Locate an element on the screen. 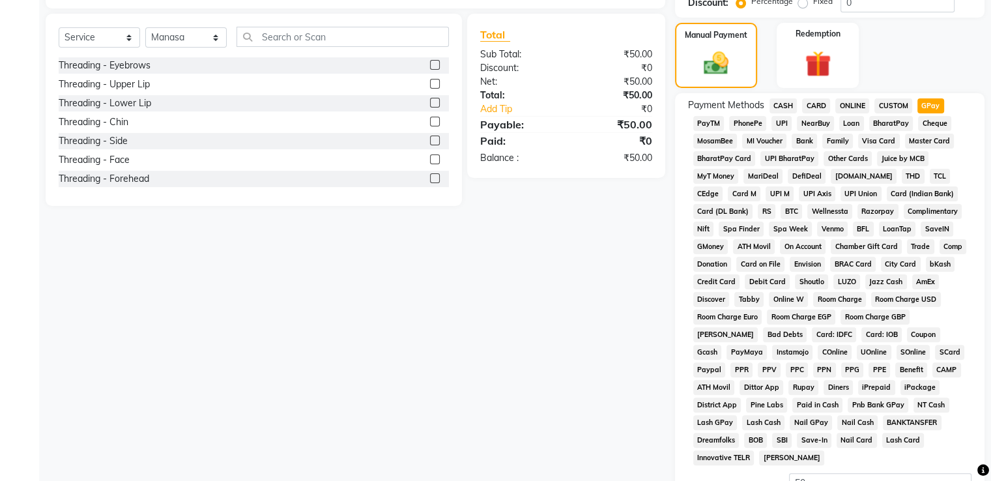 This screenshot has height=481, width=991. div: Threading - Face is located at coordinates (94, 160).